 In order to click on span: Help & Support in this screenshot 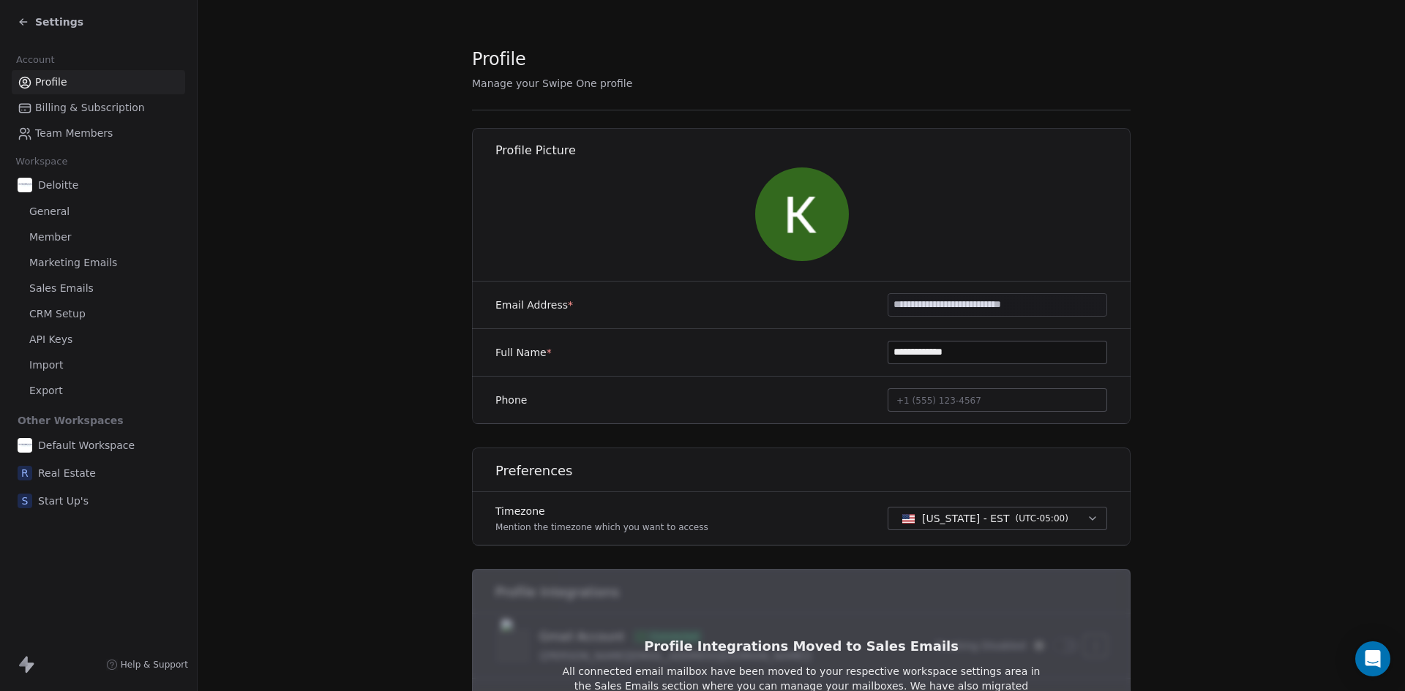, I will do `click(154, 665)`.